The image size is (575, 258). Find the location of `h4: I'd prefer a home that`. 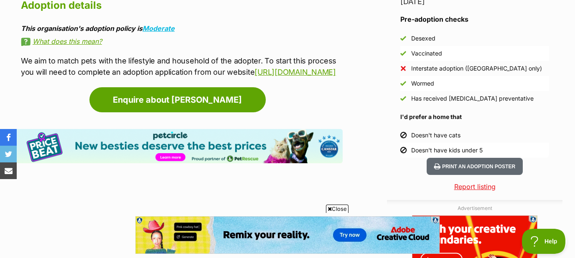

h4: I'd prefer a home that is located at coordinates (475, 117).